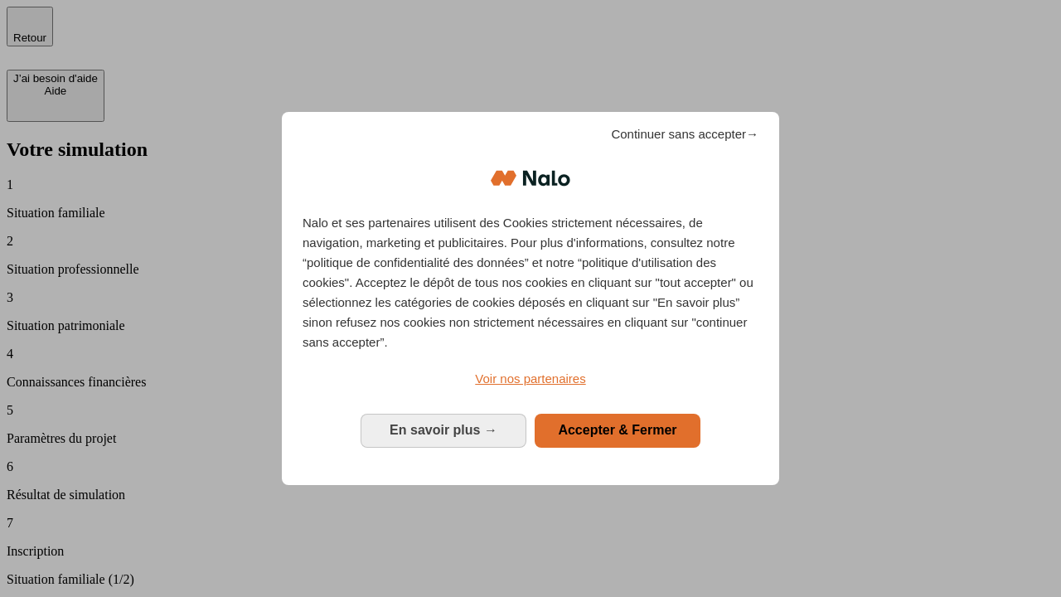 Image resolution: width=1061 pixels, height=597 pixels. What do you see at coordinates (617, 430) in the screenshot?
I see `span: Accepter & Fermer` at bounding box center [617, 430].